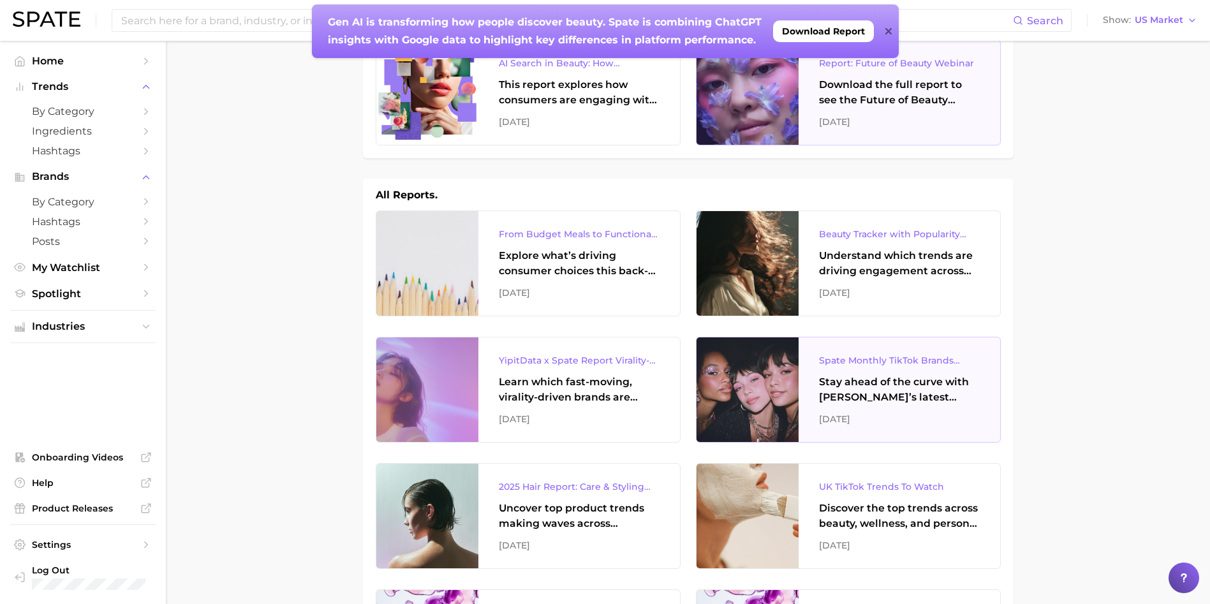  Describe the element at coordinates (83, 177) in the screenshot. I see `span: Brands` at that location.